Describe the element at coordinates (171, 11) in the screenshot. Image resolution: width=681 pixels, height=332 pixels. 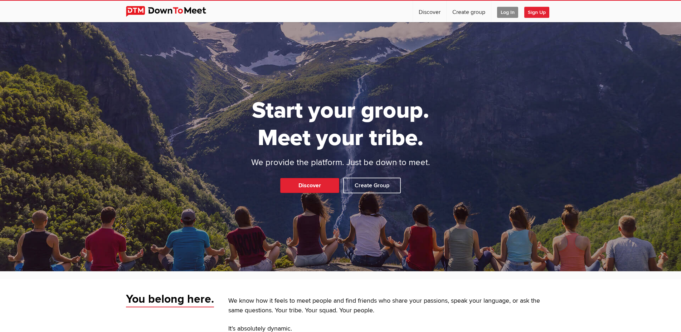
I see `img: DownToMeet` at that location.